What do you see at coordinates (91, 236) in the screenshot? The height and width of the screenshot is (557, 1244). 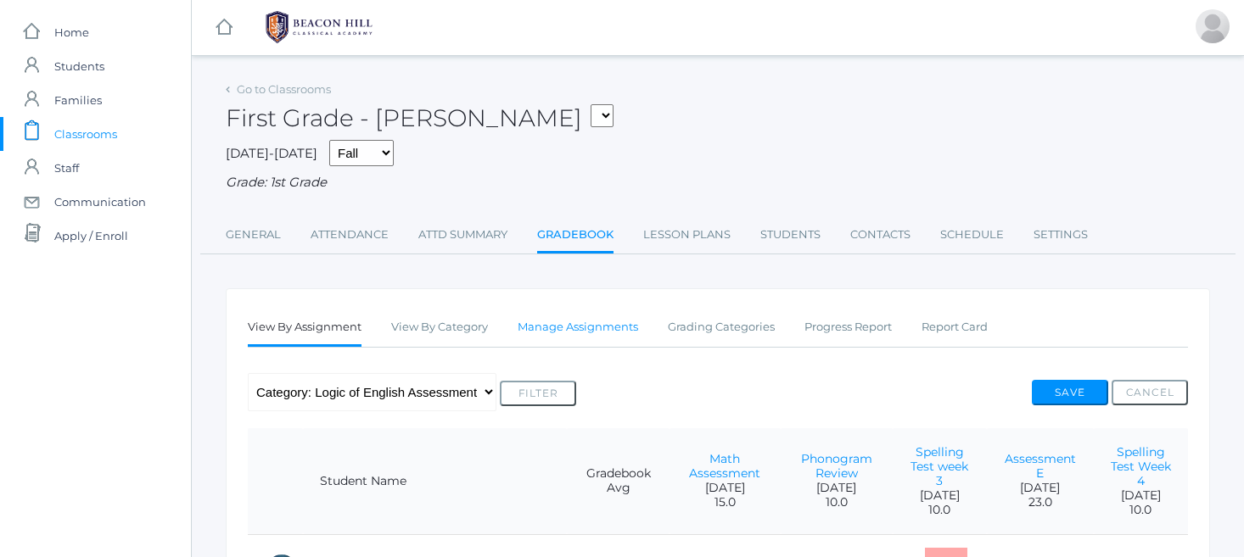 I see `span: Apply / Enroll` at bounding box center [91, 236].